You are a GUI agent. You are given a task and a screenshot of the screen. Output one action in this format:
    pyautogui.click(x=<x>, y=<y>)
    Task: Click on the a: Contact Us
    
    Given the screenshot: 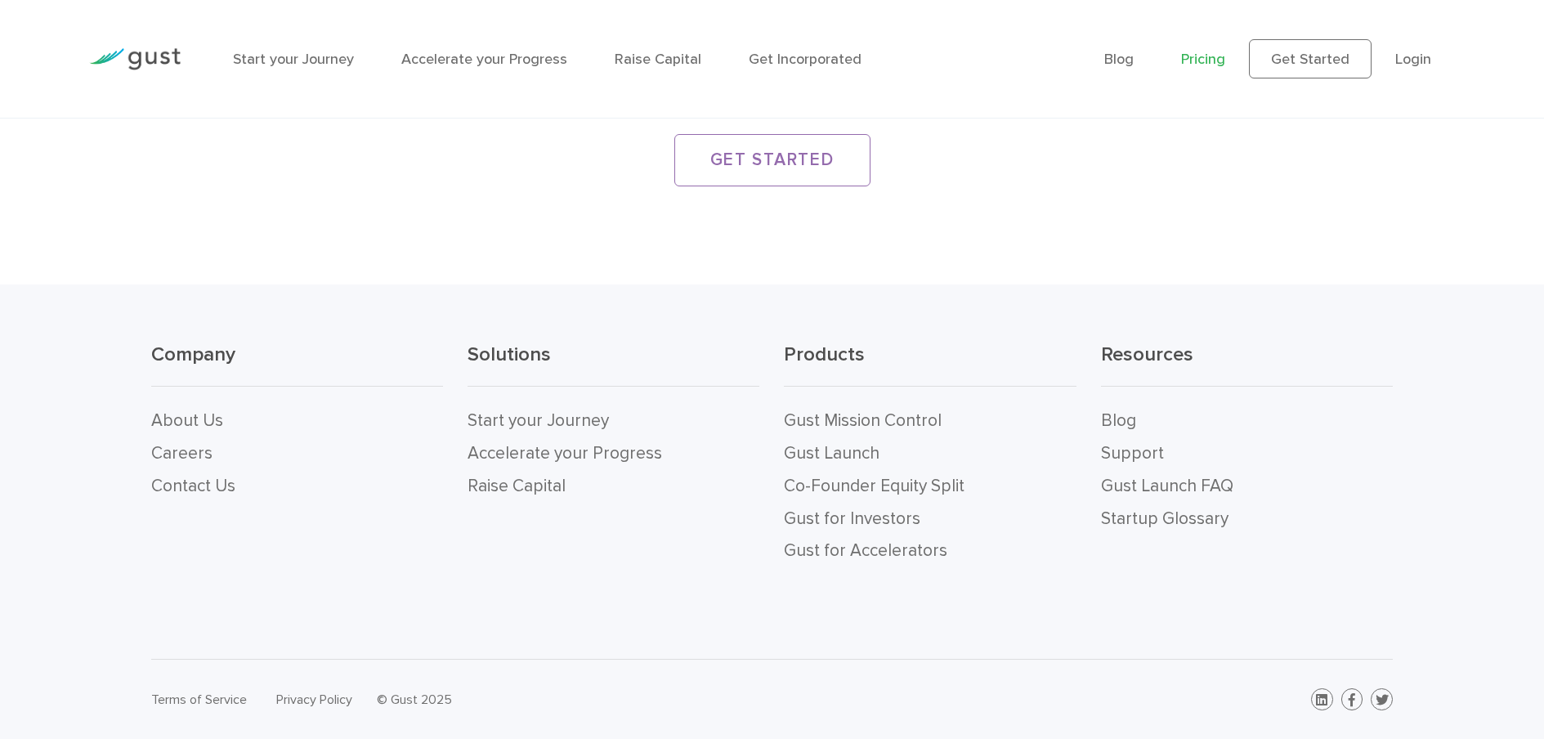 What is the action you would take?
    pyautogui.click(x=193, y=486)
    